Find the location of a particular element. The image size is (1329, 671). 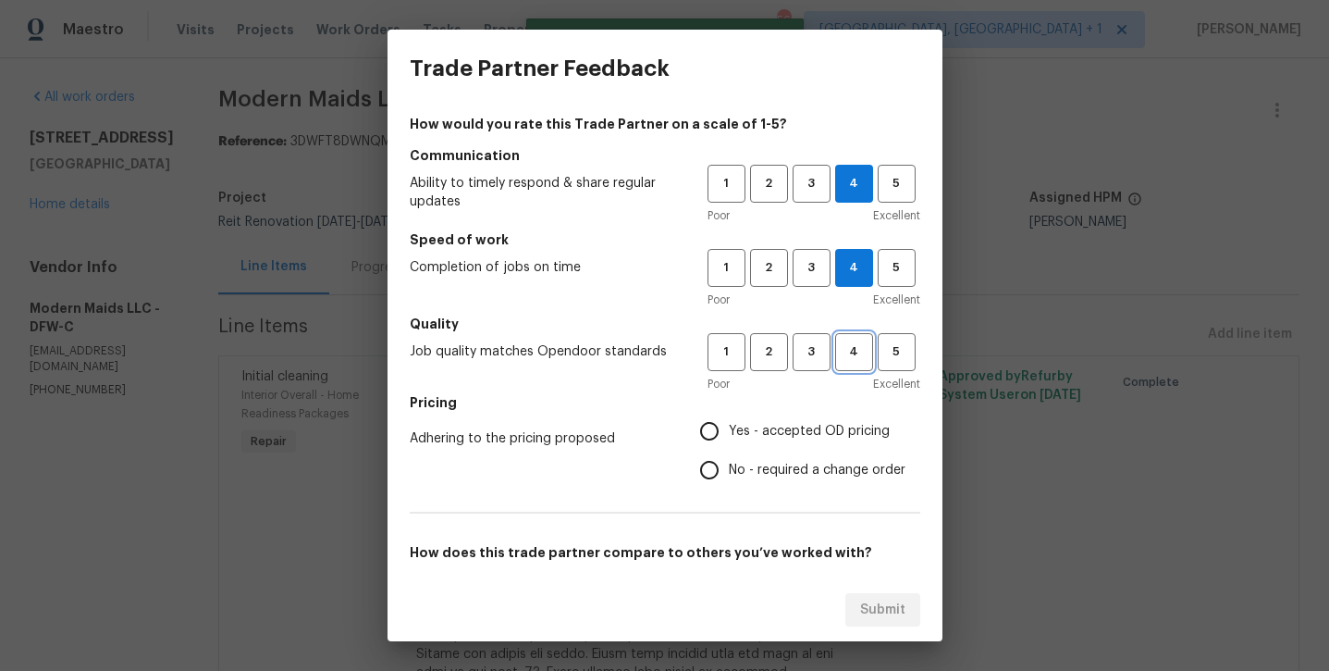

span: Completion of jobs on time is located at coordinates (544, 267).